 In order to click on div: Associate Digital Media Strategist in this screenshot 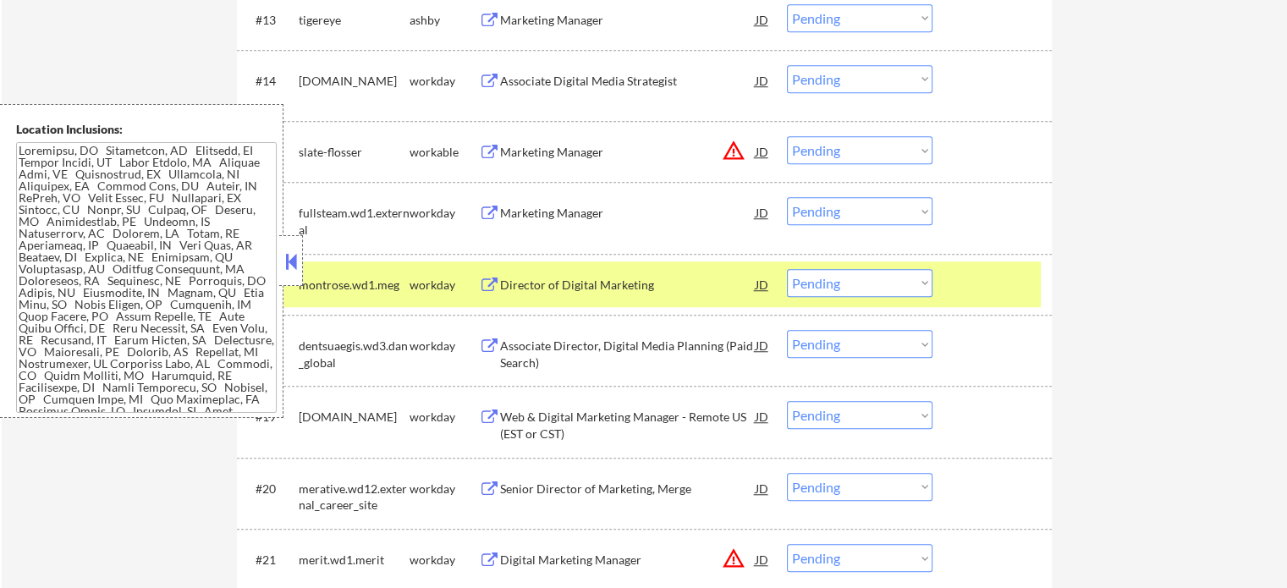, I will do `click(628, 81)`.